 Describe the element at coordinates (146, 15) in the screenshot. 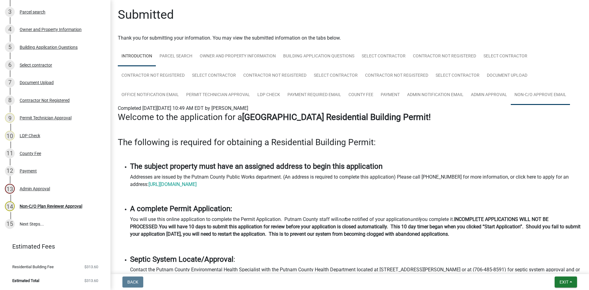

I see `h1: Submitted` at that location.